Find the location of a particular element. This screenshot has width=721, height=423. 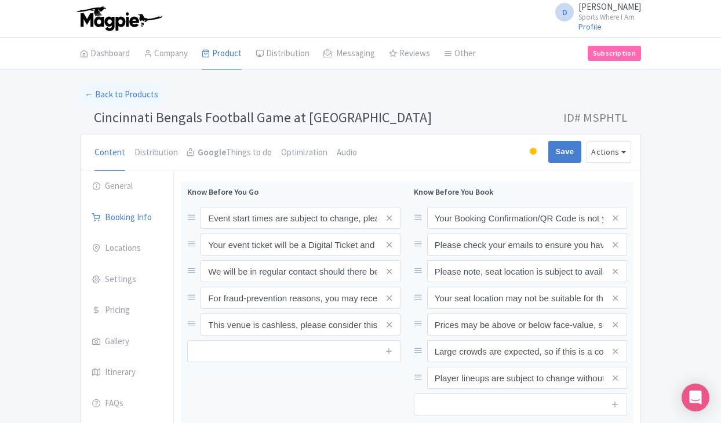

button: Actions is located at coordinates (608, 152).